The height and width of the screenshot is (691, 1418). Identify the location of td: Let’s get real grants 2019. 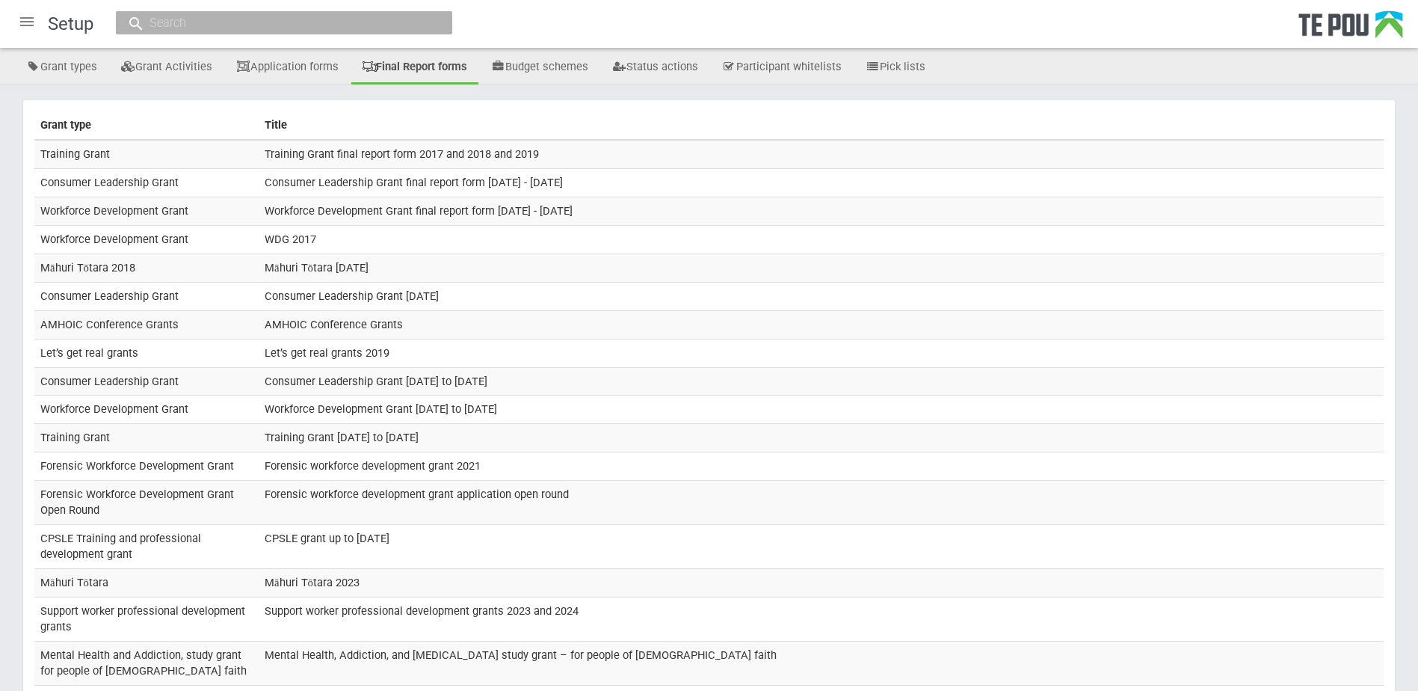
(821, 353).